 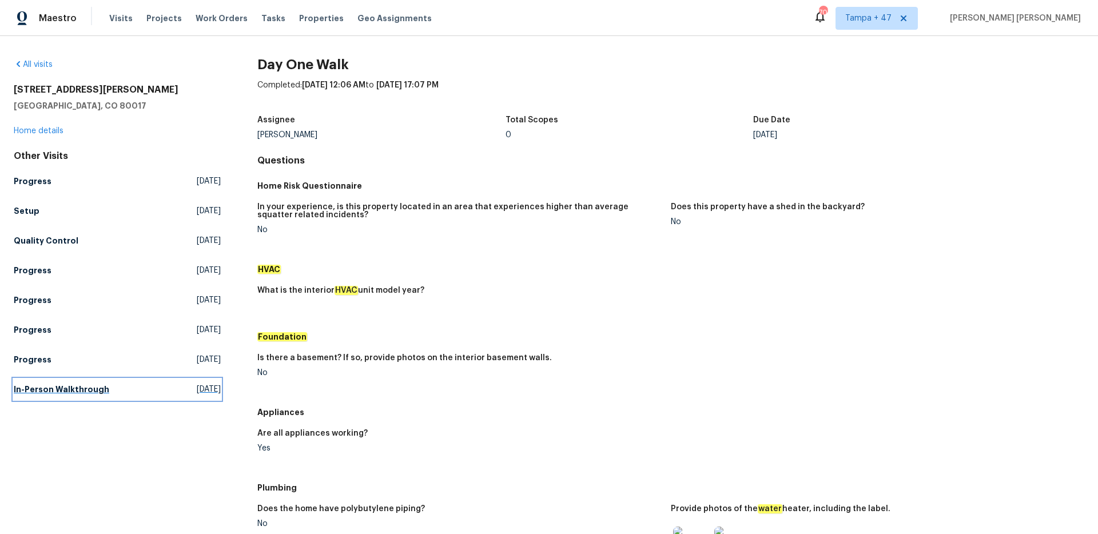 What do you see at coordinates (221, 18) in the screenshot?
I see `span: Work Orders` at bounding box center [221, 18].